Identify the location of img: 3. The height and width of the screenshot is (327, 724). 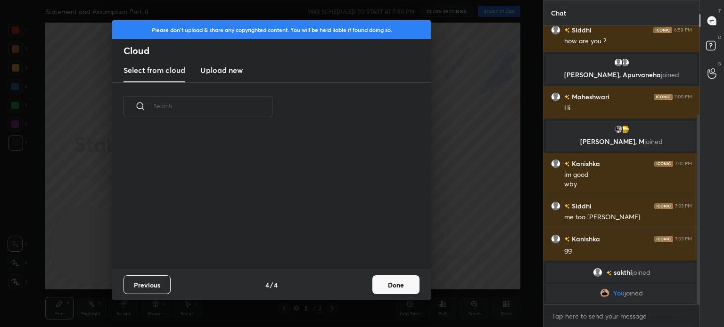
(625, 130).